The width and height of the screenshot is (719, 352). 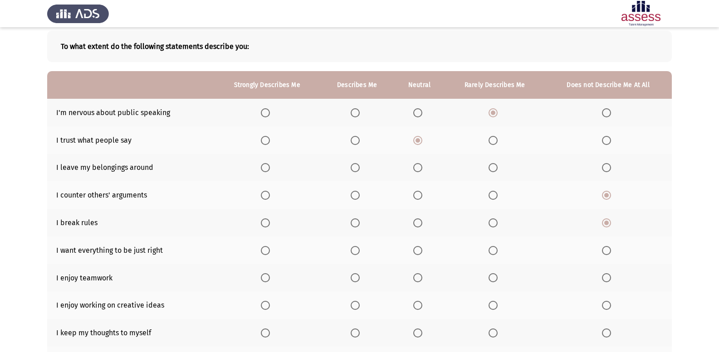 What do you see at coordinates (357, 85) in the screenshot?
I see `th: Describes Me` at bounding box center [357, 85].